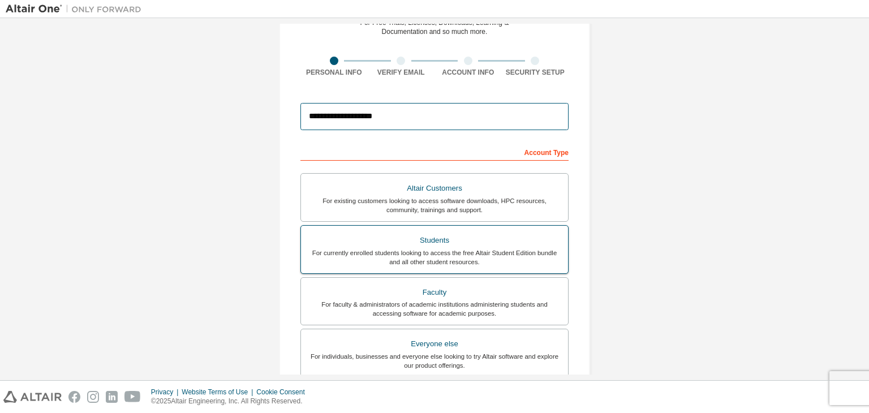 This screenshot has width=869, height=413. What do you see at coordinates (434, 27) in the screenshot?
I see `div: For Free Trials, Licenses, Downloads, Learning & Documentation and so much more.` at bounding box center [434, 27].